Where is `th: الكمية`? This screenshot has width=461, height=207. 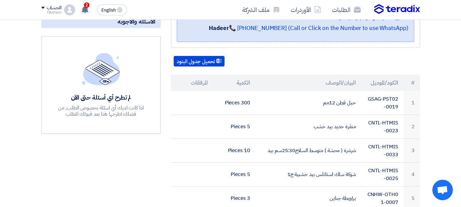 th: الكمية is located at coordinates (234, 83).